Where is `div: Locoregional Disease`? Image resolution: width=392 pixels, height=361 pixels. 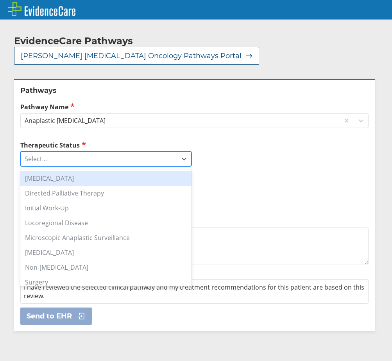 div: Locoregional Disease is located at coordinates (106, 223).